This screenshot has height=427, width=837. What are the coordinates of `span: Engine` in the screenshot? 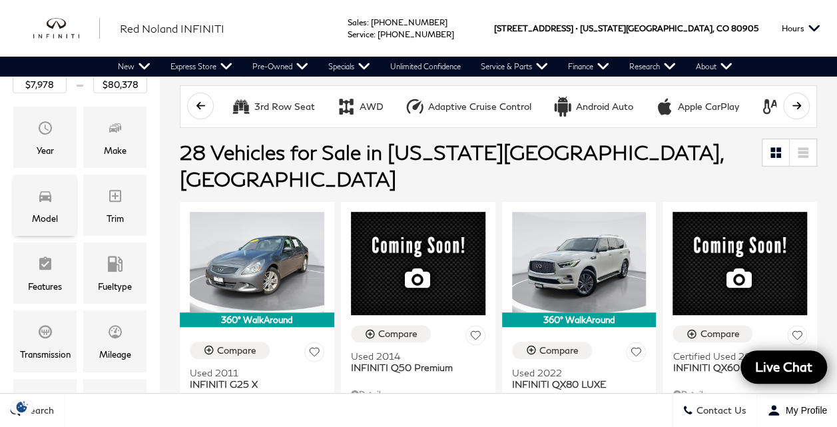 It's located at (45, 402).